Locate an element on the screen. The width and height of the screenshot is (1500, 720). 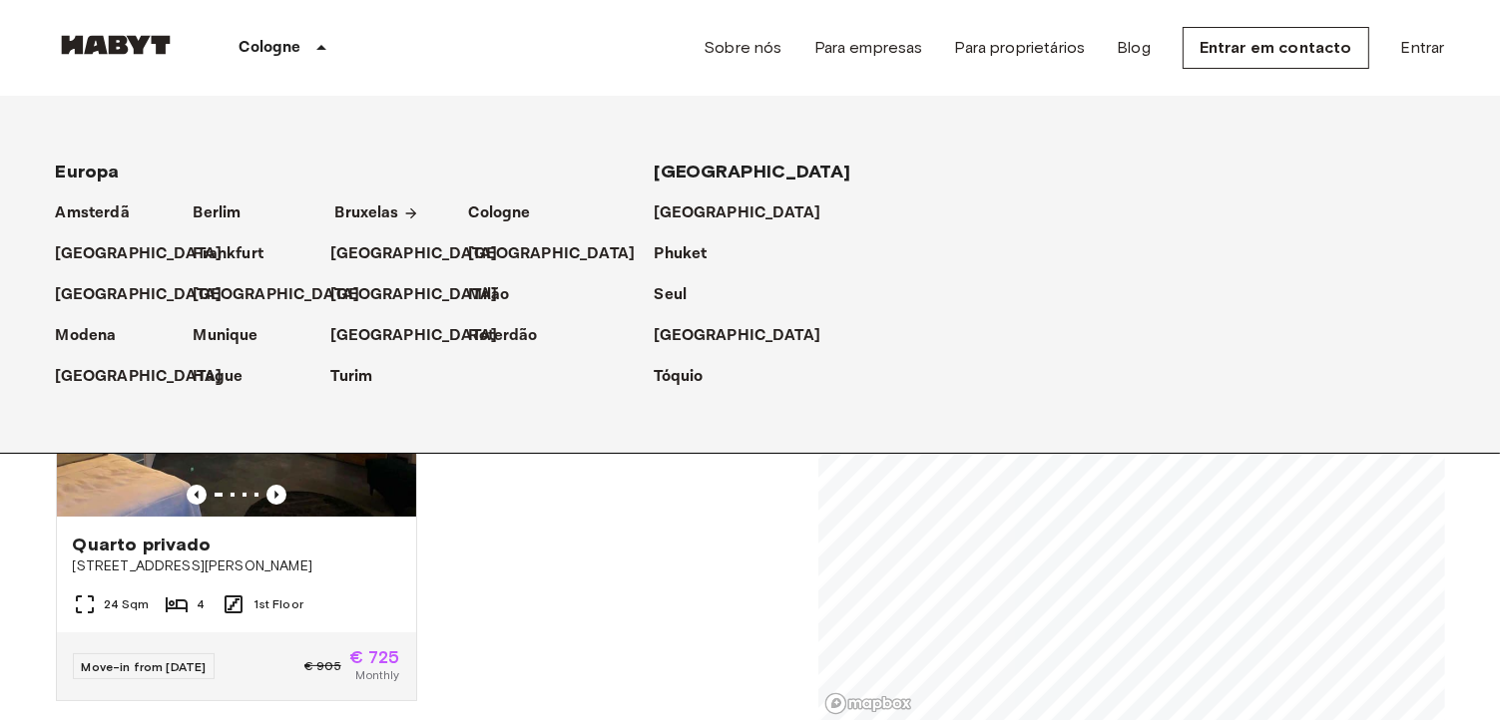
span: Quarto privado is located at coordinates (142, 545).